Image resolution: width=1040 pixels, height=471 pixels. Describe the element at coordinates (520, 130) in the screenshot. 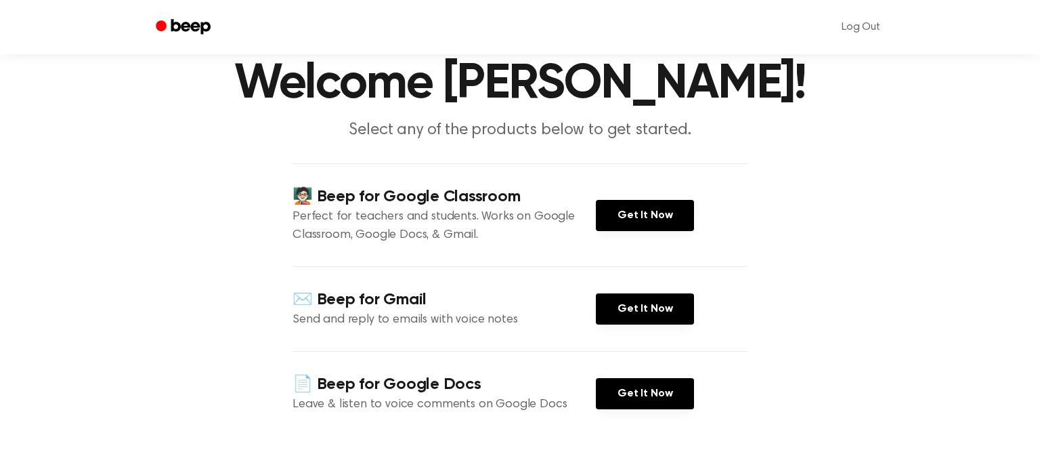

I see `p: Select any of the products below to get started.` at that location.